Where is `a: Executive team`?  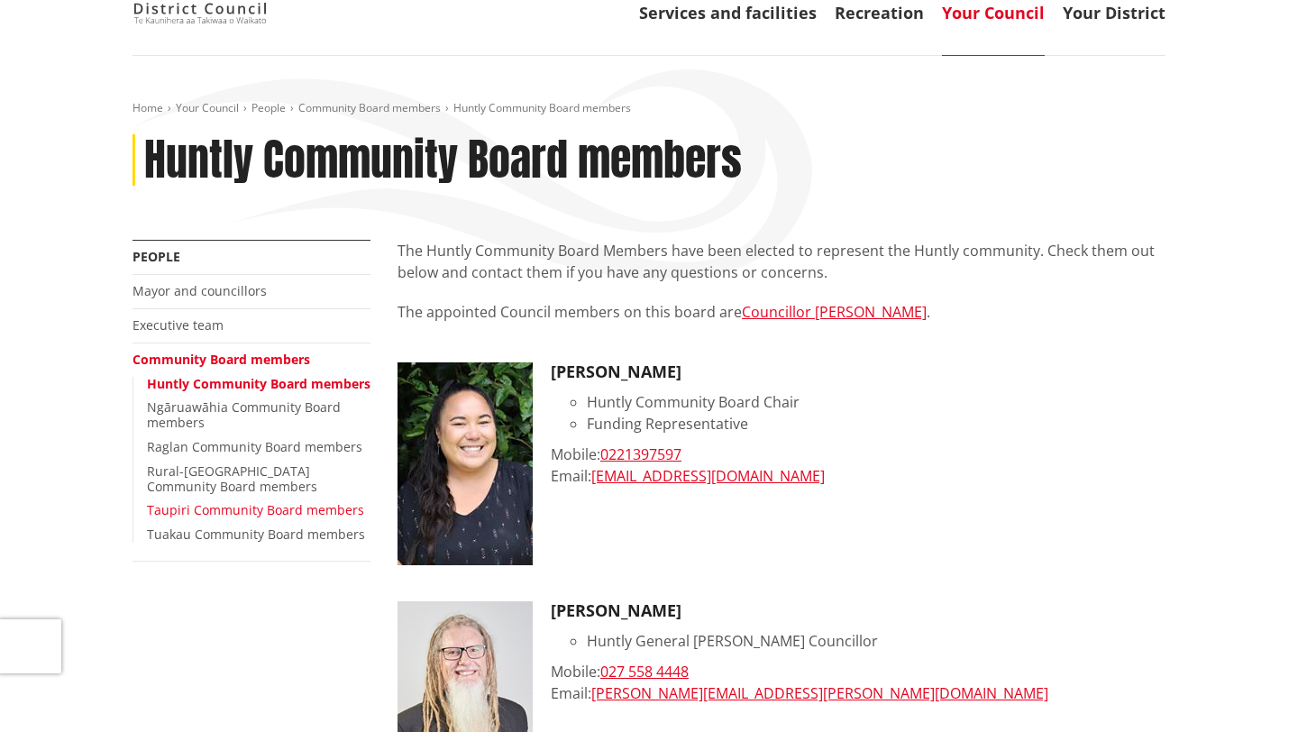
a: Executive team is located at coordinates (178, 325).